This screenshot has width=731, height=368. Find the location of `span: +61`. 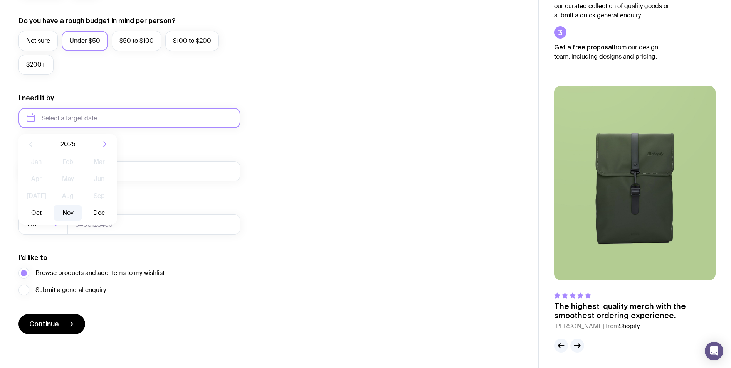

span: +61 is located at coordinates (32, 224).